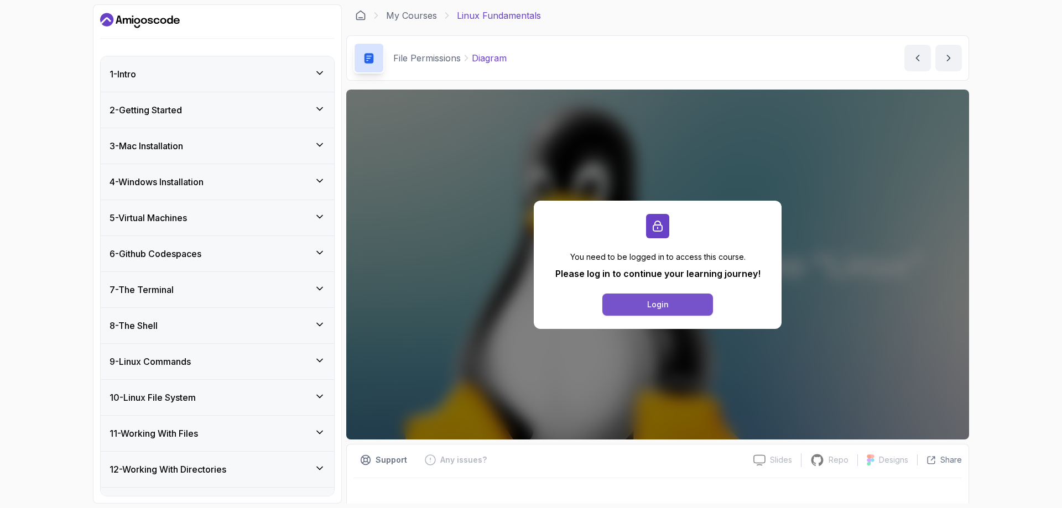 The width and height of the screenshot is (1062, 508). Describe the element at coordinates (894, 460) in the screenshot. I see `p: Designs` at that location.